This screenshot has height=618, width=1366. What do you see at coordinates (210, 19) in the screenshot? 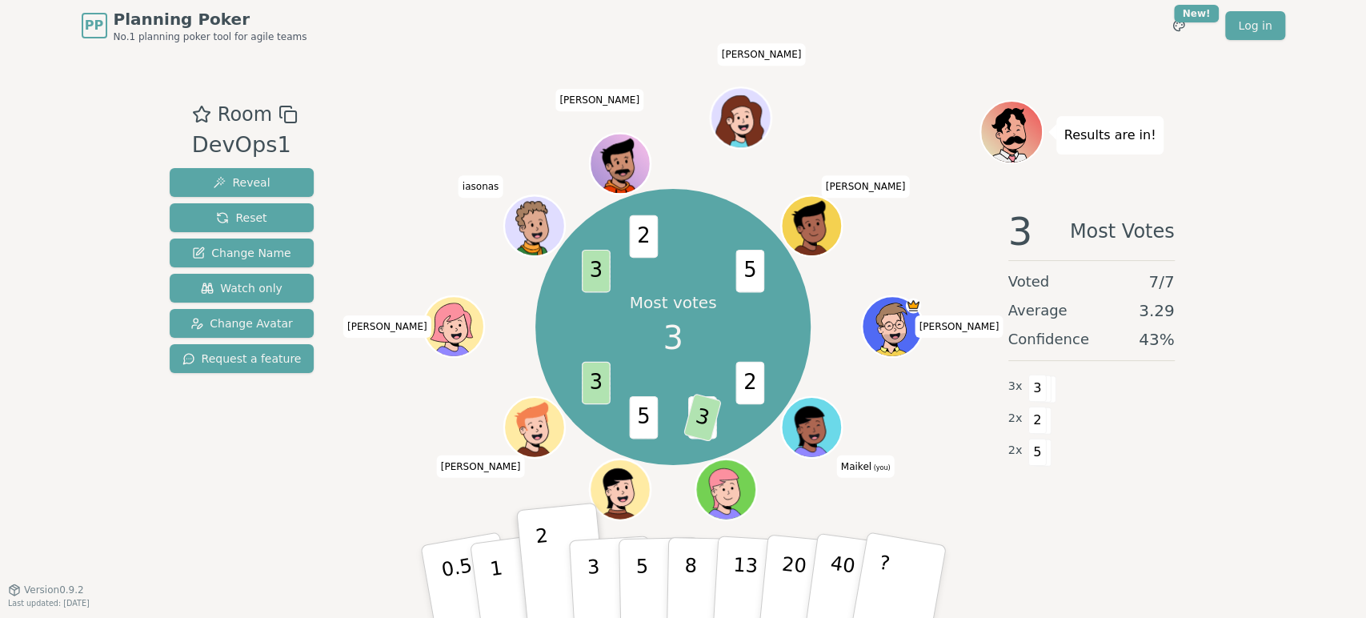
I see `span: Planning Poker` at bounding box center [210, 19].